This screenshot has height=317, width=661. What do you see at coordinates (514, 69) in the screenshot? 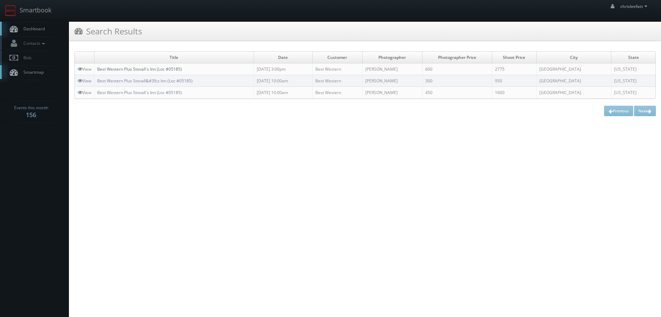
I see `td: 2775` at bounding box center [514, 69].